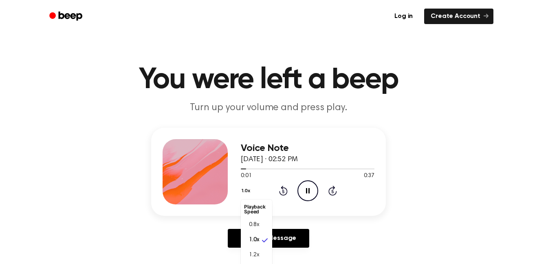 The height and width of the screenshot is (264, 537). What do you see at coordinates (247, 191) in the screenshot?
I see `button: 1.0x` at bounding box center [247, 191].